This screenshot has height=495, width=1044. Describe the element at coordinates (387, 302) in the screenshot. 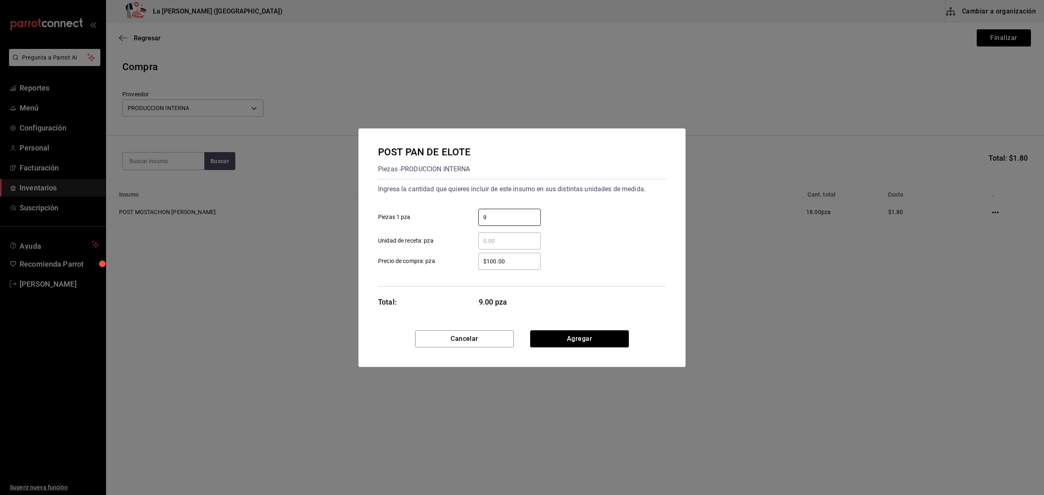

I see `div: Total:` at that location.